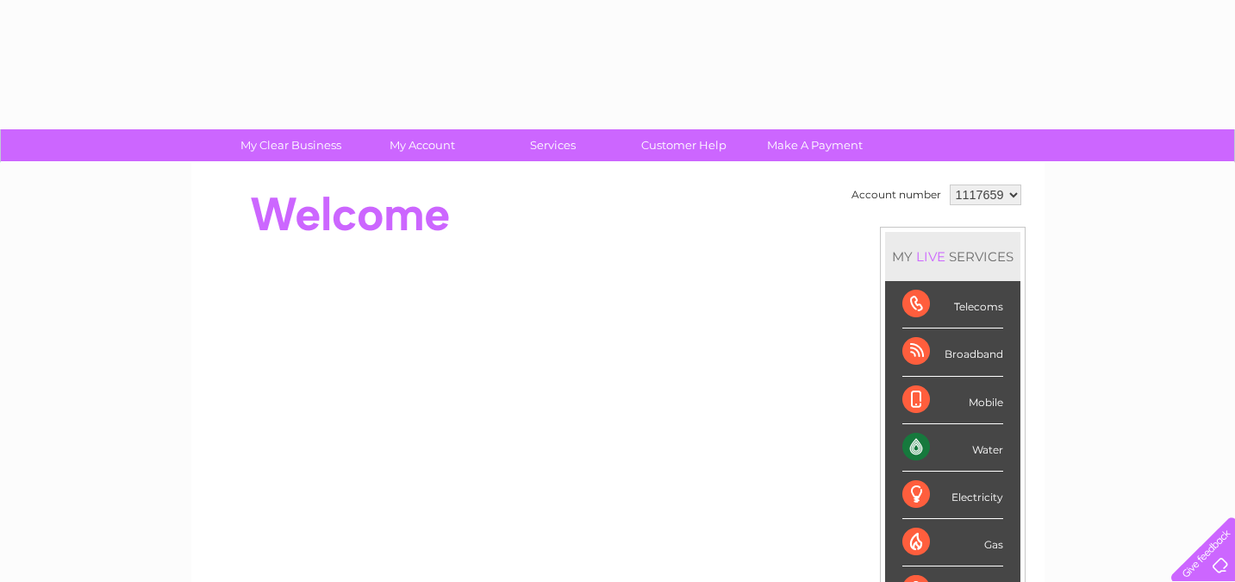 The image size is (1235, 582). Describe the element at coordinates (683, 145) in the screenshot. I see `a: Customer Help` at that location.